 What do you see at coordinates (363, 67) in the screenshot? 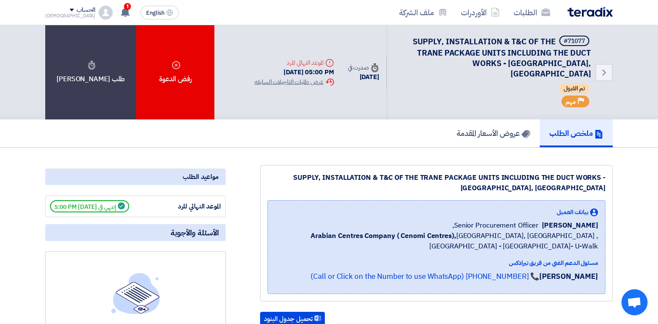
I see `div: صدرت في` at bounding box center [363, 67].